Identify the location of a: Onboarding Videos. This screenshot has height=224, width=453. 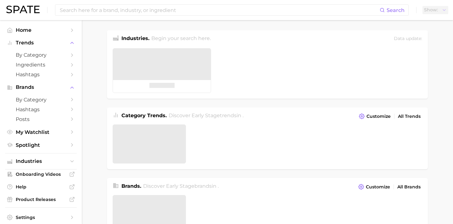
(41, 174).